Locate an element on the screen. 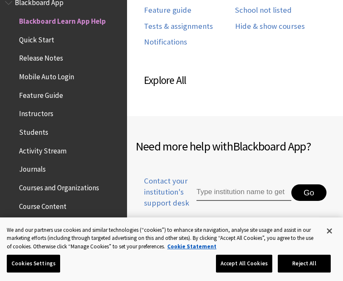  div: We and our partners use cookies and similar technologies (“cookies”) to enhance site navigation, ... is located at coordinates (163, 238).